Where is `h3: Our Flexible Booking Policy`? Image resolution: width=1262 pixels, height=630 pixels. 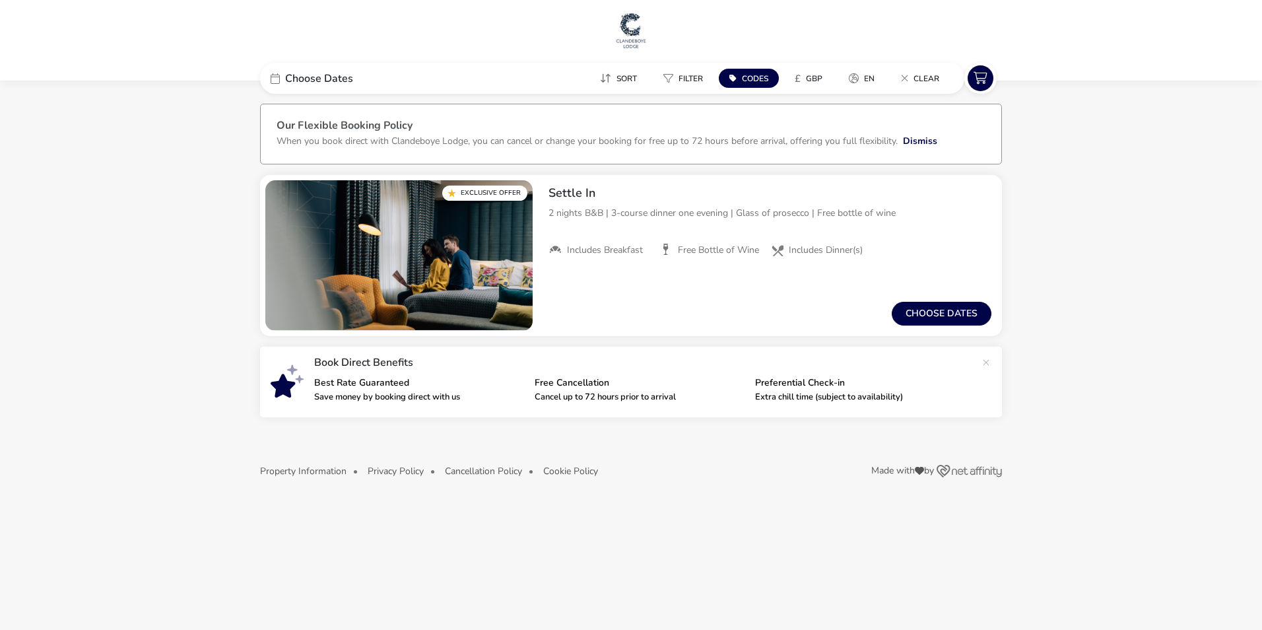
h3: Our Flexible Booking Policy is located at coordinates (631, 127).